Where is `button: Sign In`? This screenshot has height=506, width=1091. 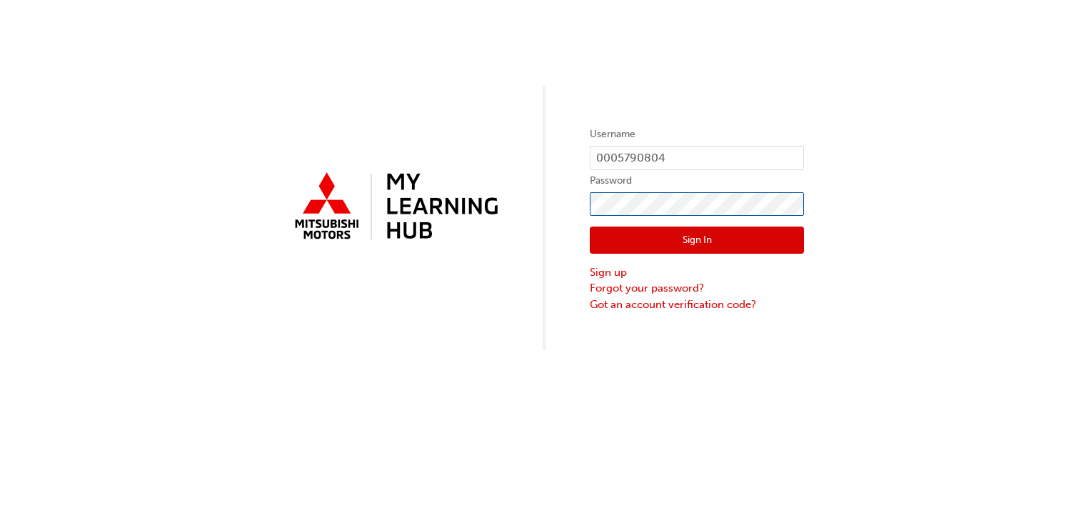
button: Sign In is located at coordinates (697, 240).